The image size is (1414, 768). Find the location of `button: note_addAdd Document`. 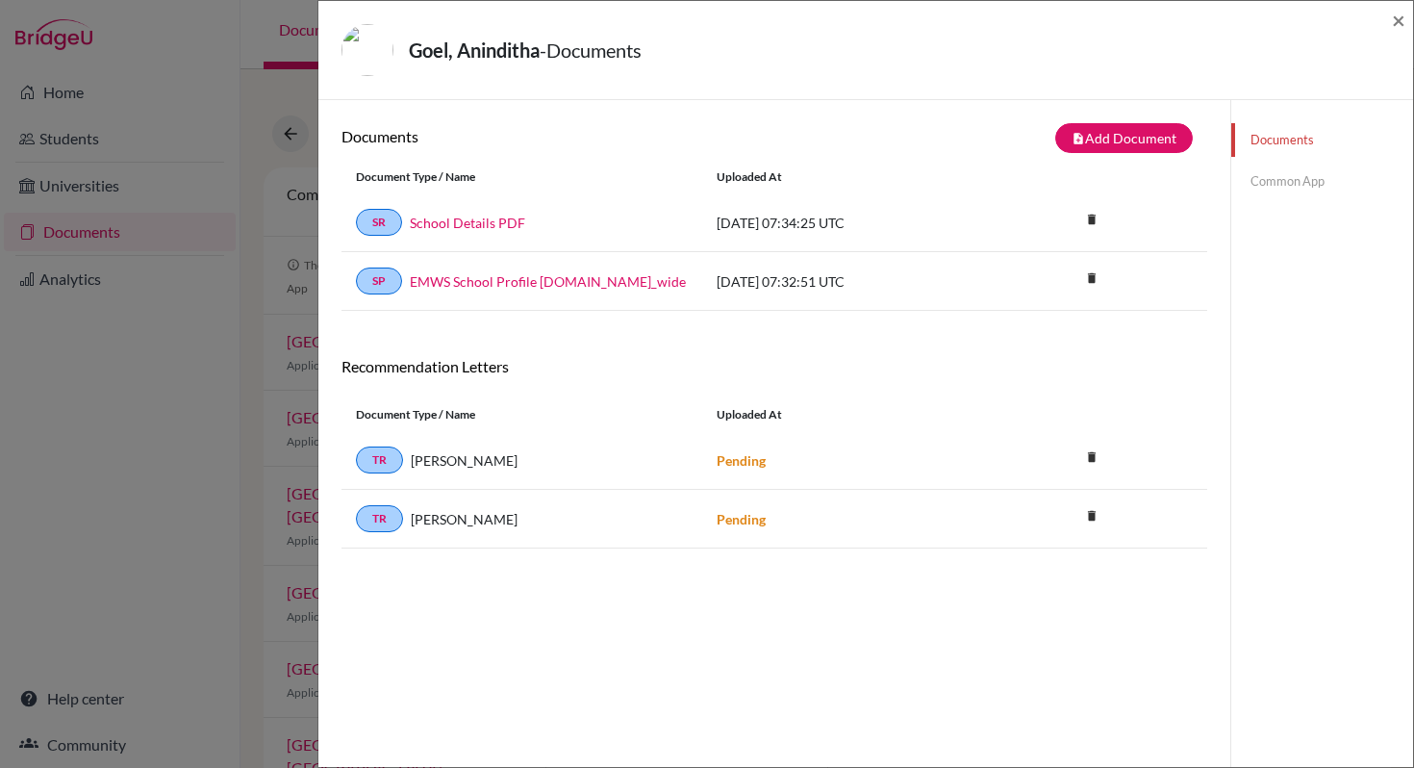

button: note_addAdd Document is located at coordinates (1124, 138).